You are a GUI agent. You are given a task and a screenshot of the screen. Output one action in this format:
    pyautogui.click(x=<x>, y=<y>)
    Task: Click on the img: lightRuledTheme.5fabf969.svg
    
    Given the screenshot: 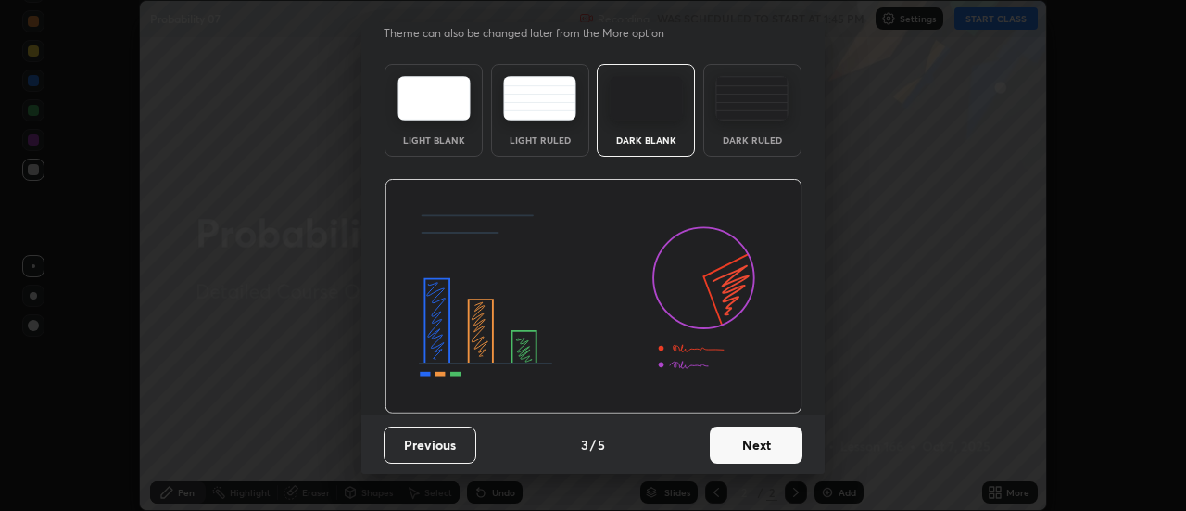 What is the action you would take?
    pyautogui.click(x=539, y=98)
    